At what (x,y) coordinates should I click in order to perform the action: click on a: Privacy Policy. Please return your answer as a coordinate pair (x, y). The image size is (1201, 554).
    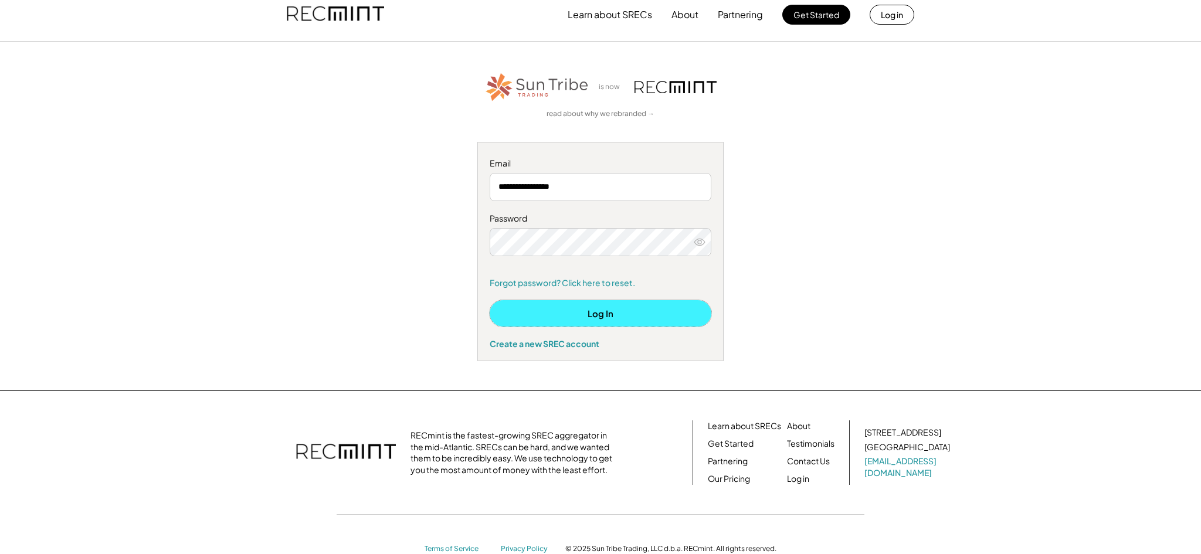
    Looking at the image, I should click on (527, 549).